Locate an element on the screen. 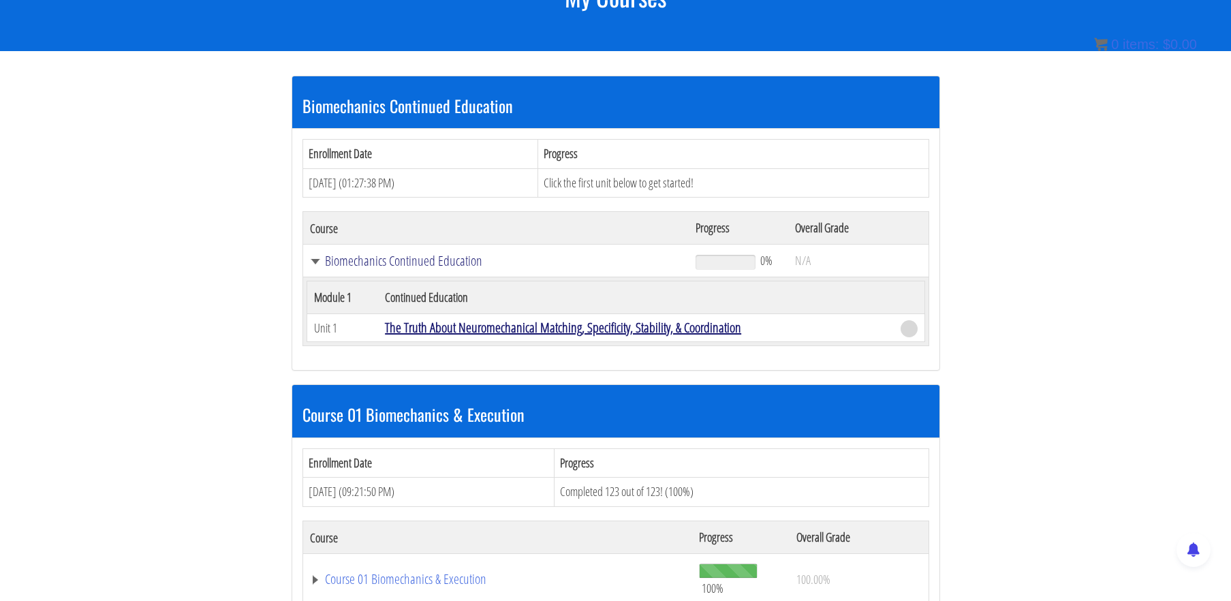 The height and width of the screenshot is (601, 1231). bdi: 0.00 is located at coordinates (1180, 44).